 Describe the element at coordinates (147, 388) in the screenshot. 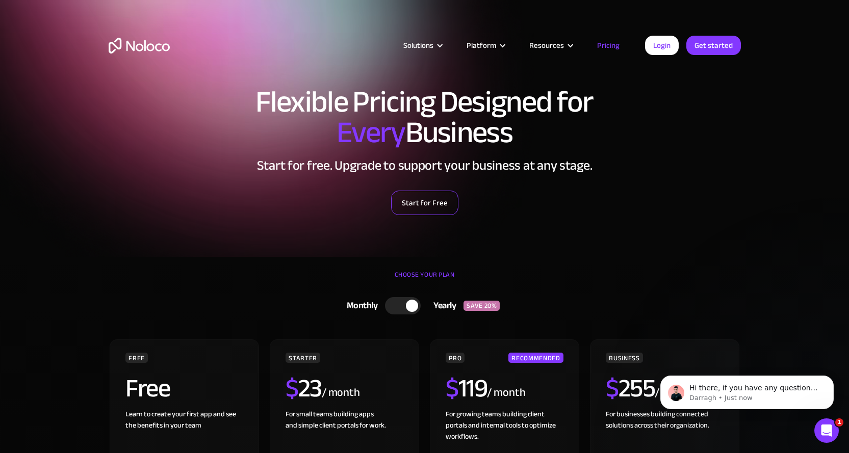

I see `h2: Free` at that location.